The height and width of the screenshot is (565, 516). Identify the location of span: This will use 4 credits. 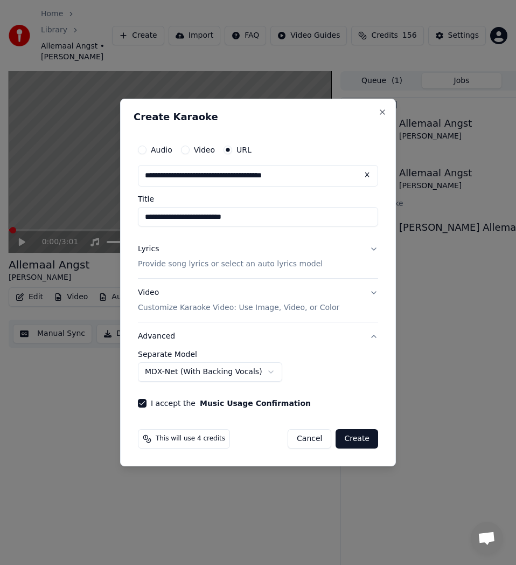
(190, 439).